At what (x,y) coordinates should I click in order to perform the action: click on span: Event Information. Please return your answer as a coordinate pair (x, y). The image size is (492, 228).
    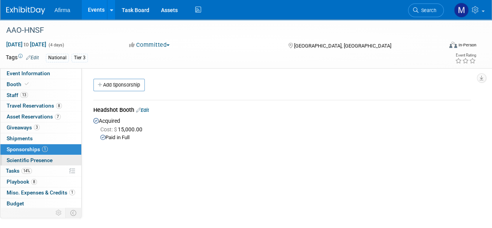
    Looking at the image, I should click on (28, 73).